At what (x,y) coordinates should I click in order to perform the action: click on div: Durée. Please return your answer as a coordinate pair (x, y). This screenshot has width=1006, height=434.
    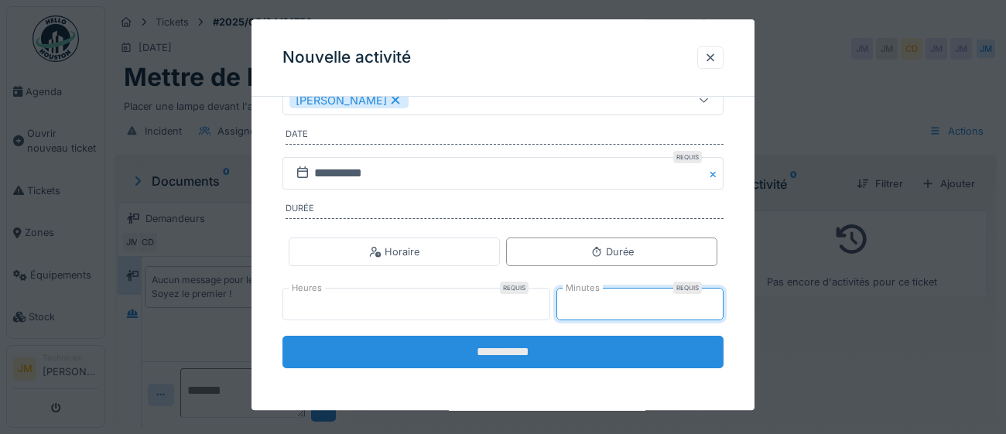
    Looking at the image, I should click on (612, 251).